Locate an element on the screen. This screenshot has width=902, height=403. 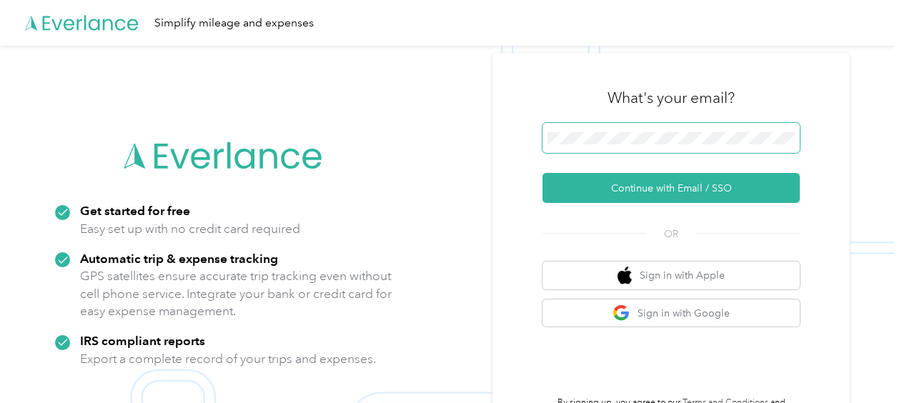
span: OR is located at coordinates (671, 234).